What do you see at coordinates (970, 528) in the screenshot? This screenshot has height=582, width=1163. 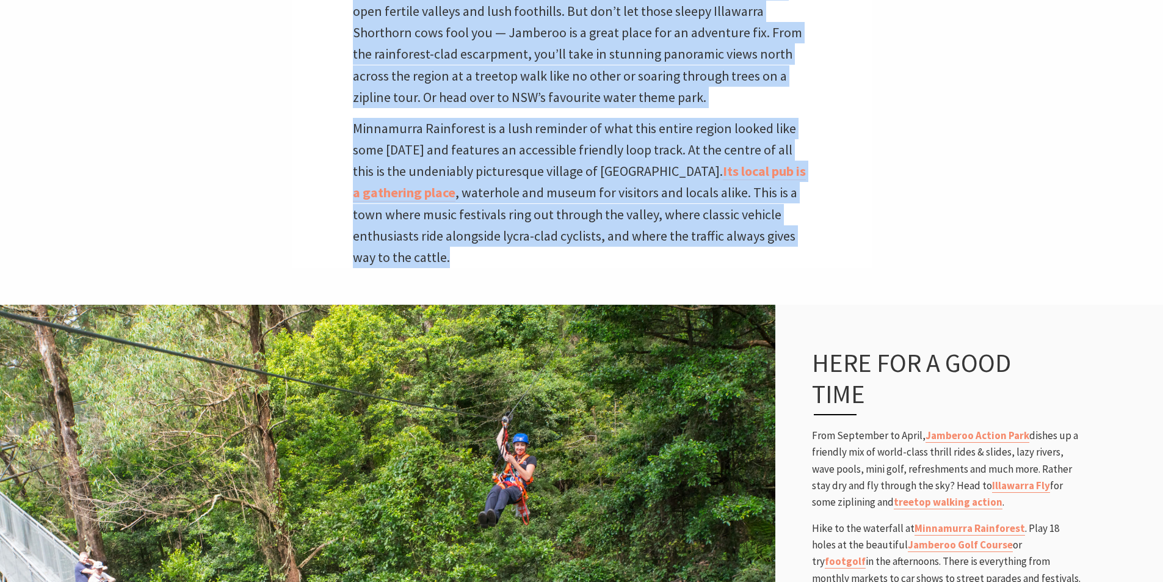 I see `a: Minnamurra Rainforest` at bounding box center [970, 528].